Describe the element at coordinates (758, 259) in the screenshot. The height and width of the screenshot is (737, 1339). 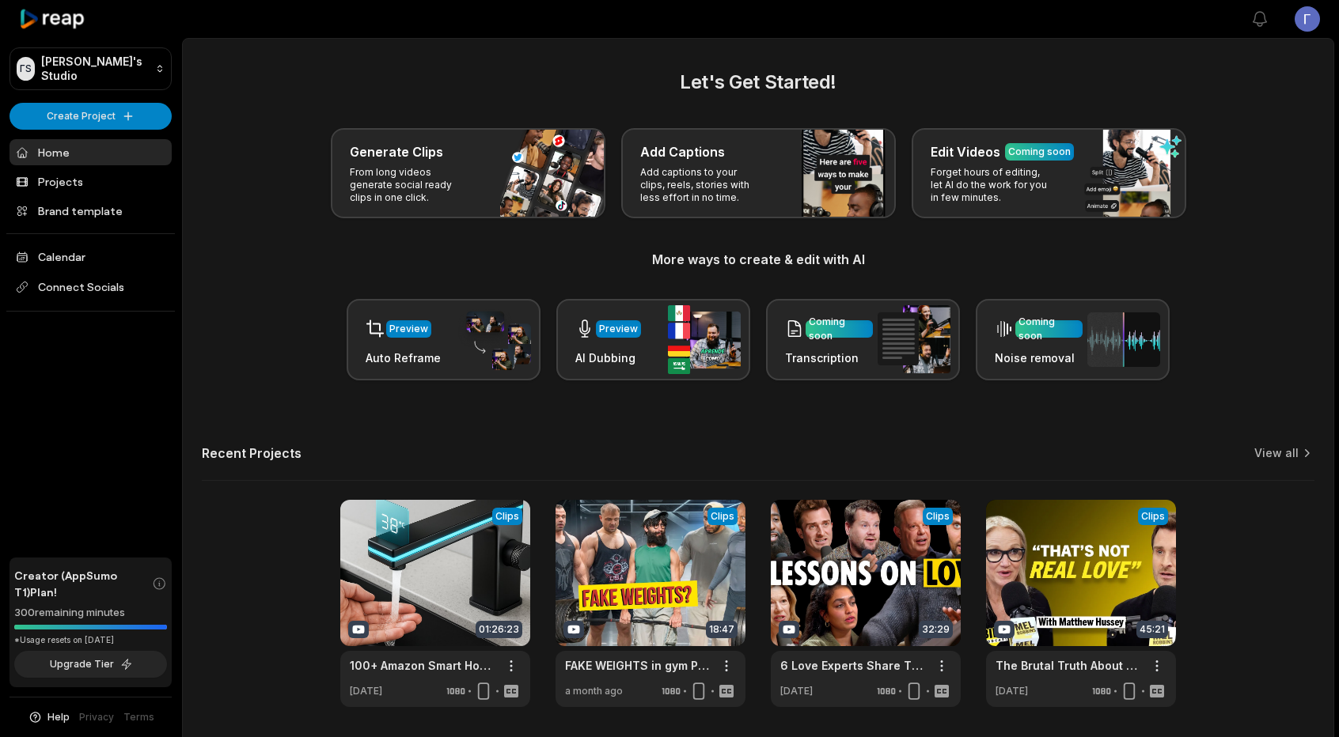
I see `h3: More ways to create & edit with AI` at that location.